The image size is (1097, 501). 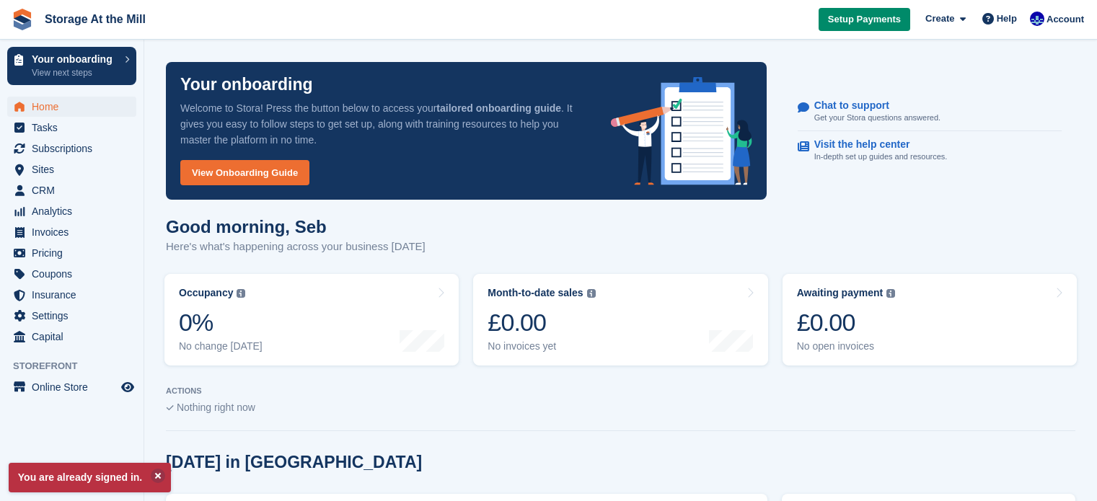 I want to click on p: You are already signed in., so click(x=89, y=477).